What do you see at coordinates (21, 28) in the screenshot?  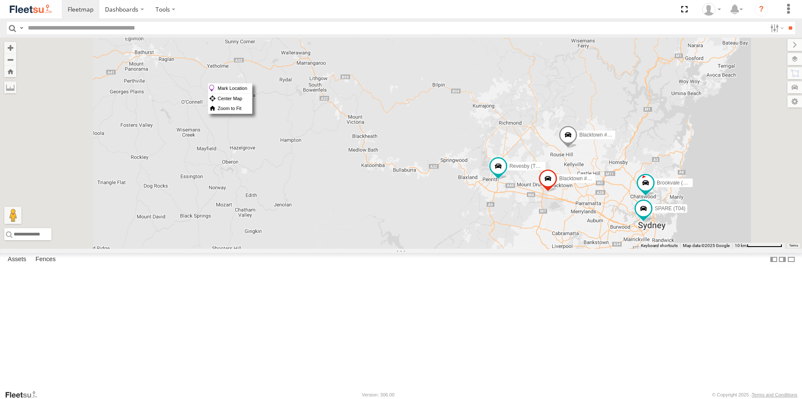 I see `label: Search Query` at bounding box center [21, 28].